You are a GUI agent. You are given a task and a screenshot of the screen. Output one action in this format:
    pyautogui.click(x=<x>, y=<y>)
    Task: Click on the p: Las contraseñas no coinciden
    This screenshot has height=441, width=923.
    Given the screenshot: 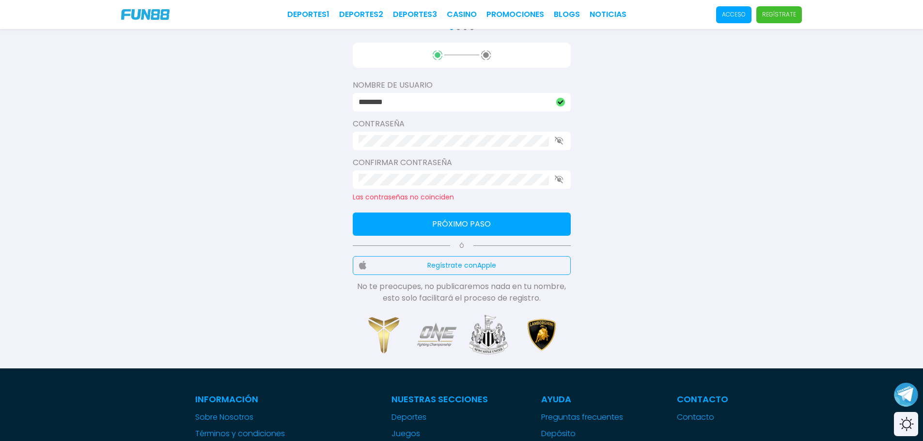 What is the action you would take?
    pyautogui.click(x=462, y=197)
    